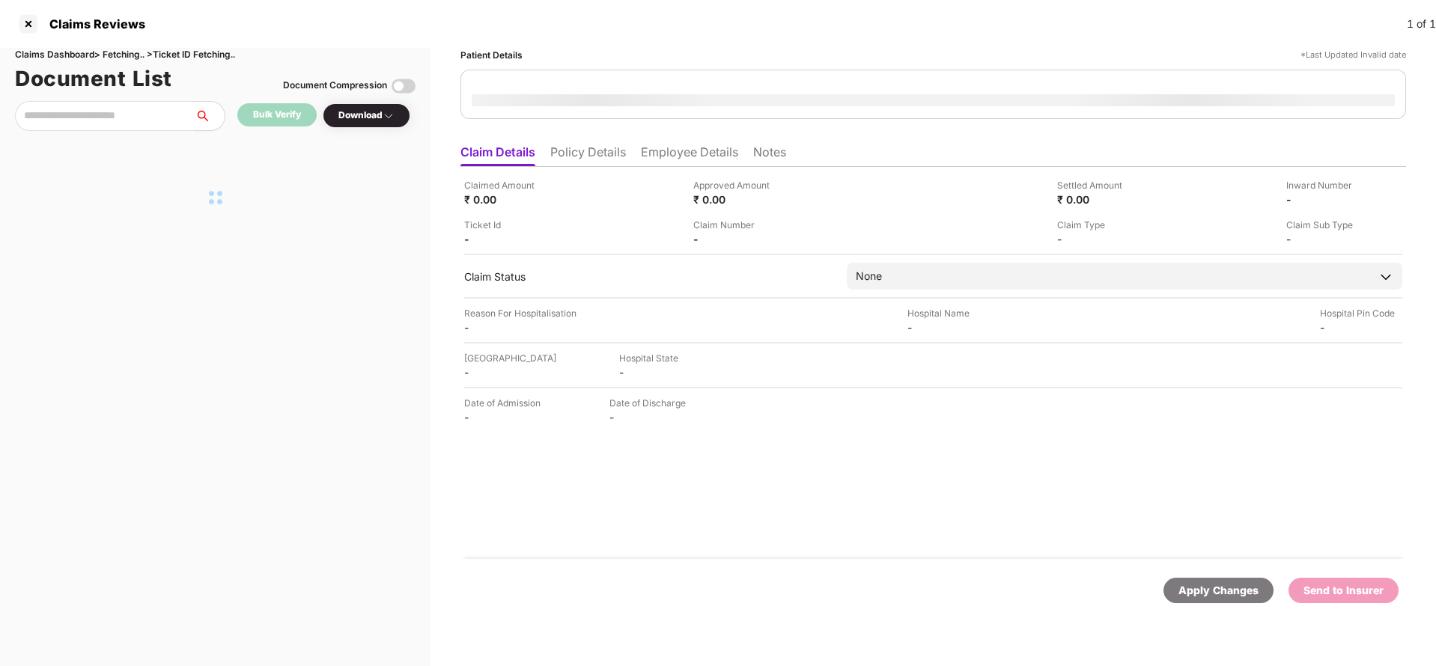 Image resolution: width=1436 pixels, height=666 pixels. I want to click on li: Claim Details, so click(498, 155).